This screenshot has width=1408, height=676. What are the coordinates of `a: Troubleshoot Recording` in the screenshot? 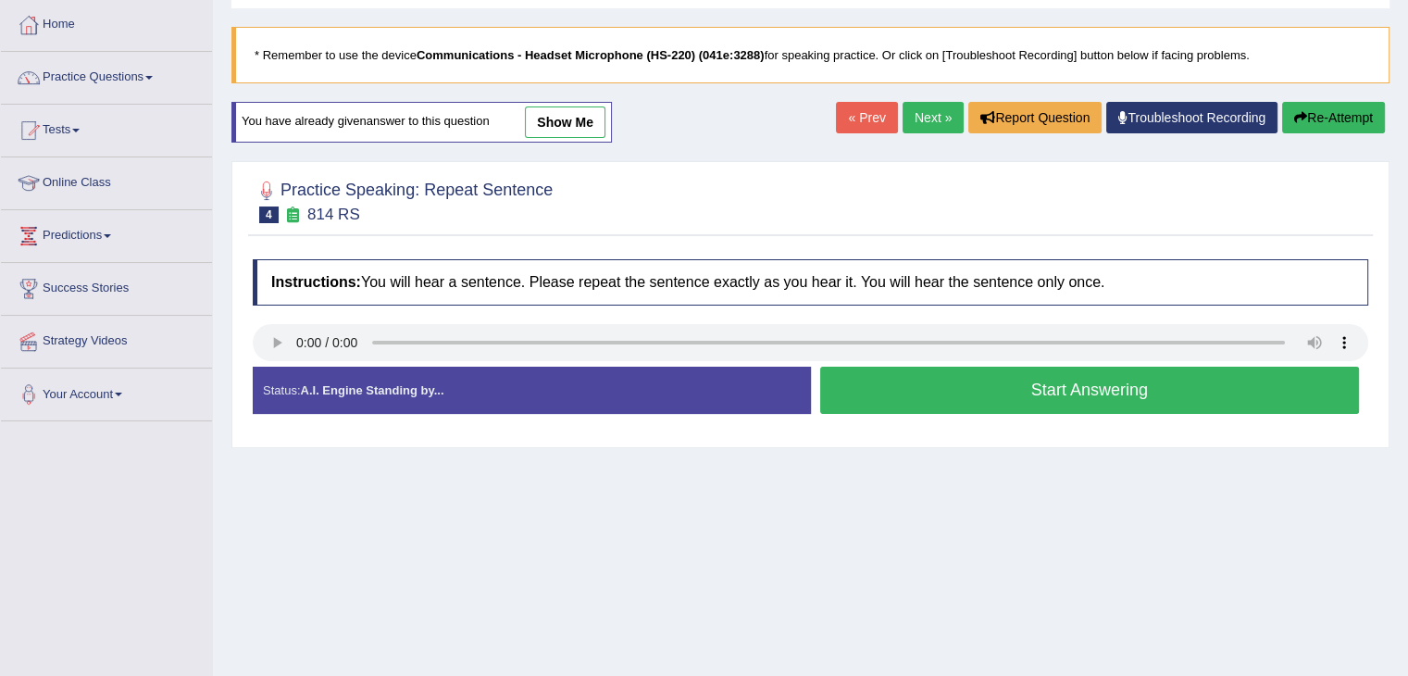 It's located at (1191, 118).